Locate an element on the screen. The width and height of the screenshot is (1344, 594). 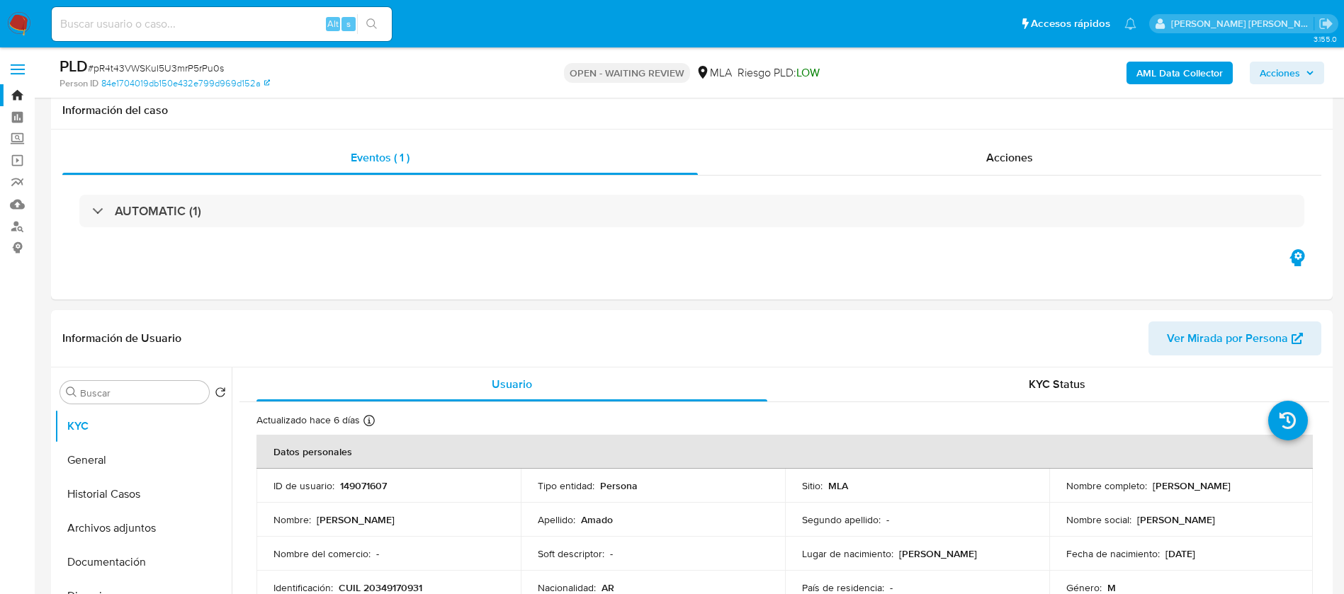
p: Nombre social : is located at coordinates (1099, 520).